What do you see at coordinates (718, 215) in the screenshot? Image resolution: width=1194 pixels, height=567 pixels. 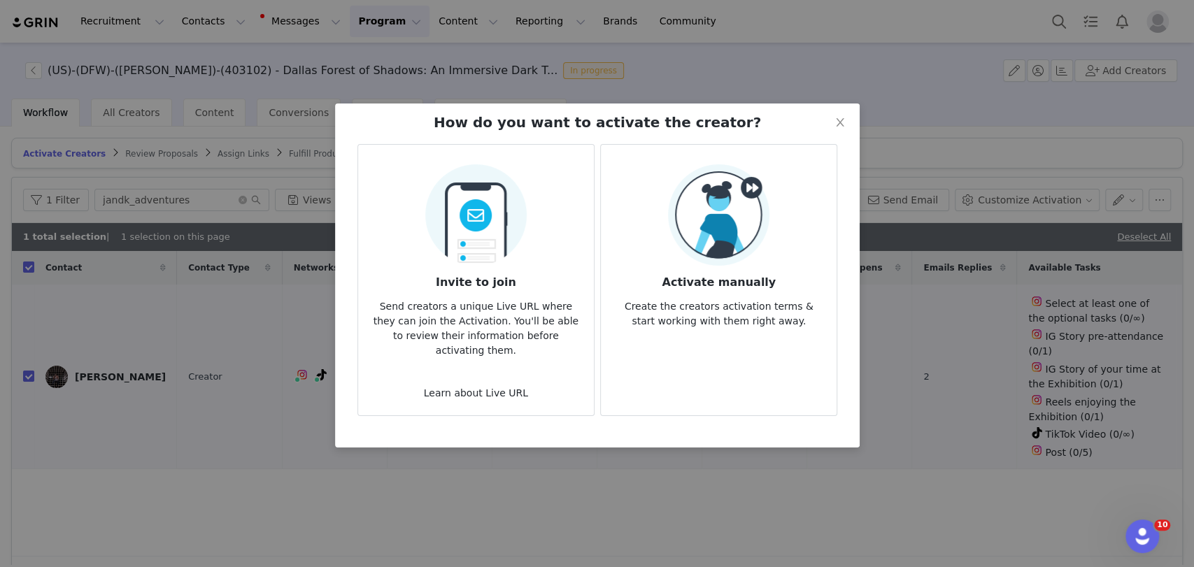 I see `img: Manual` at bounding box center [718, 215].